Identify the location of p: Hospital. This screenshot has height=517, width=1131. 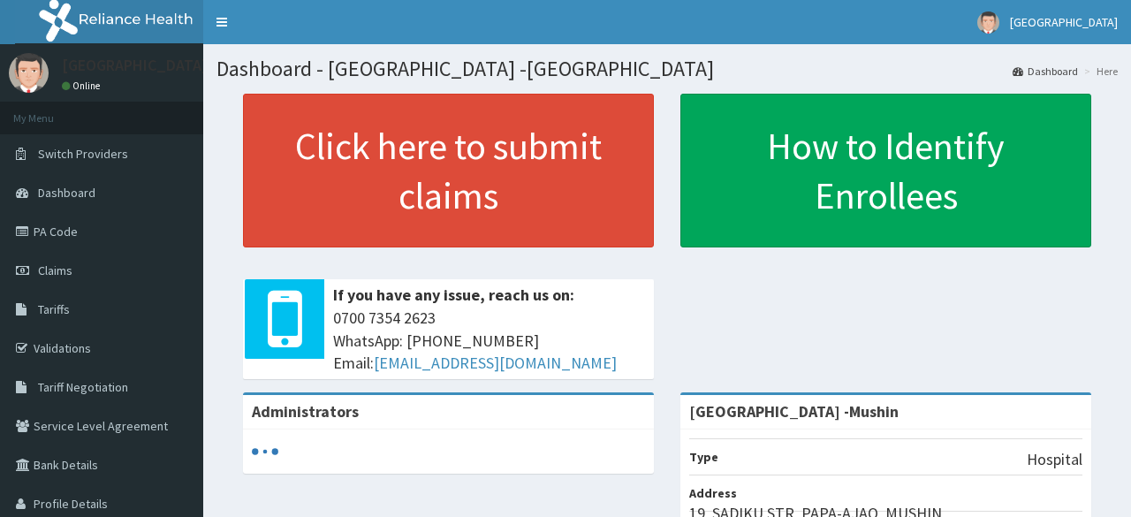
(1054, 459).